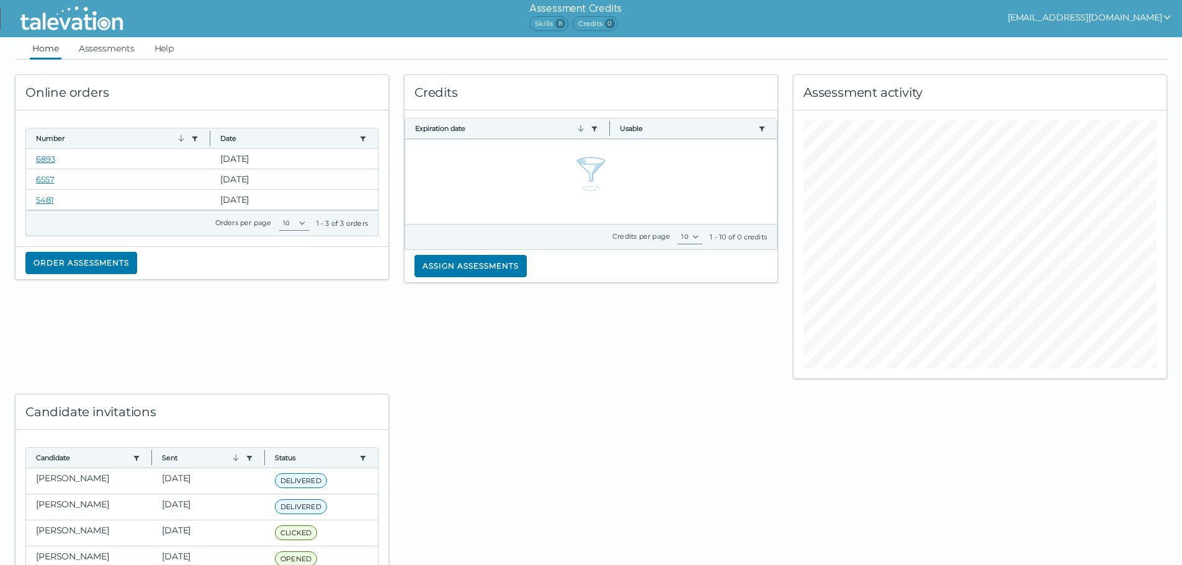 This screenshot has width=1182, height=565. Describe the element at coordinates (164, 48) in the screenshot. I see `a: Help` at that location.